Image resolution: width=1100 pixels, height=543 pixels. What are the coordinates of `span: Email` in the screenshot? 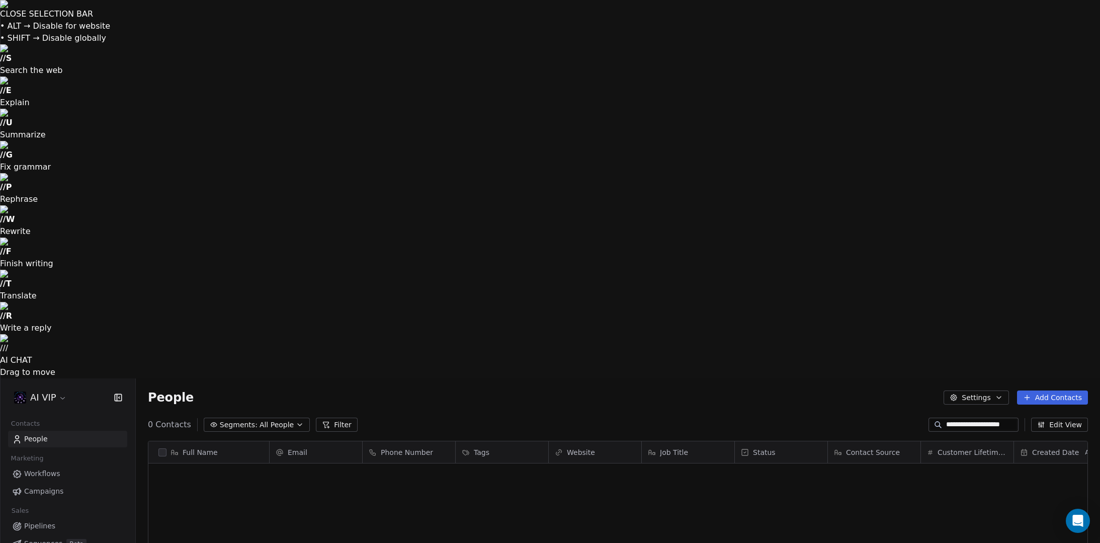 It's located at (297, 452).